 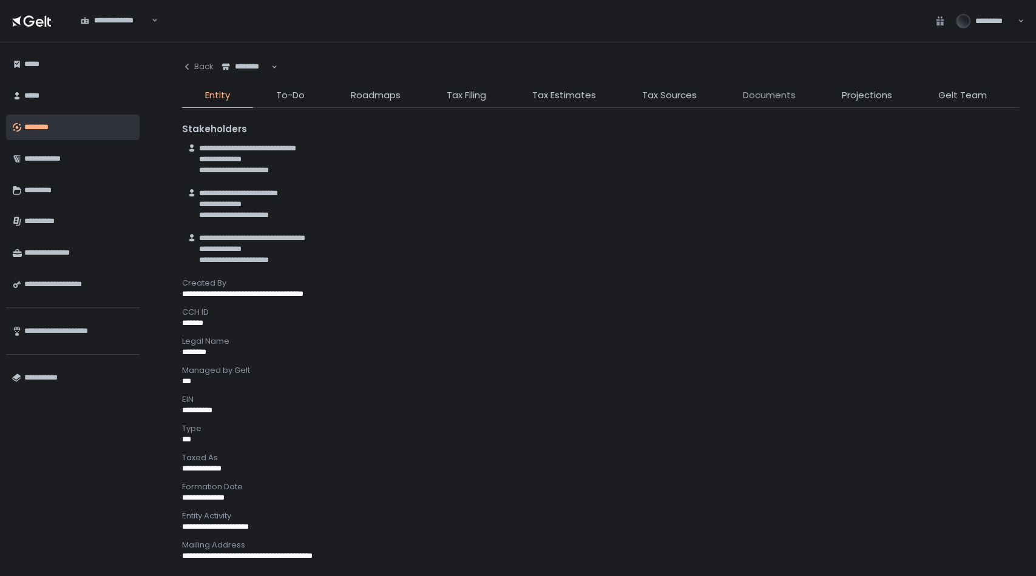 I want to click on span: To-Do, so click(x=290, y=95).